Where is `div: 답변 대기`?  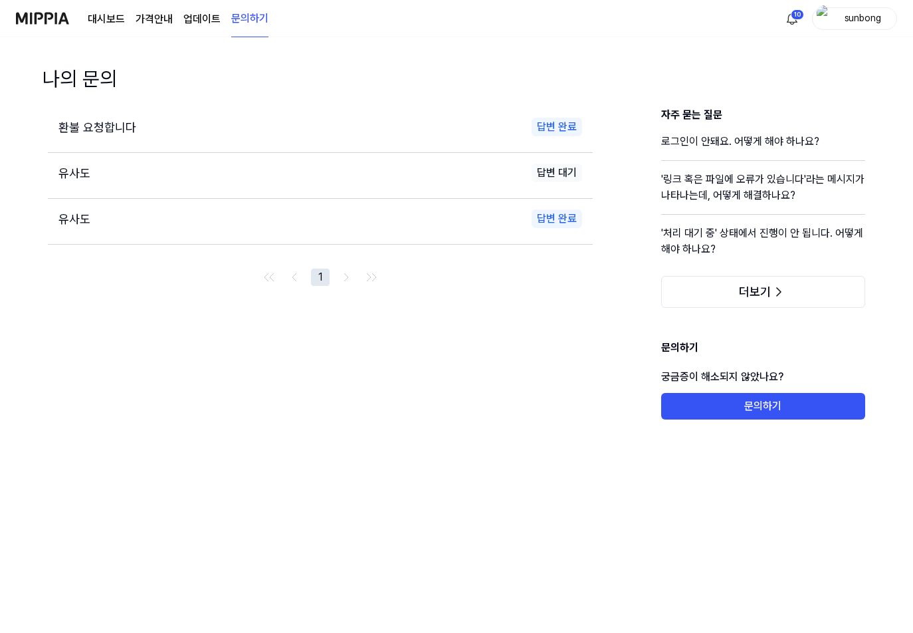
div: 답변 대기 is located at coordinates (557, 173).